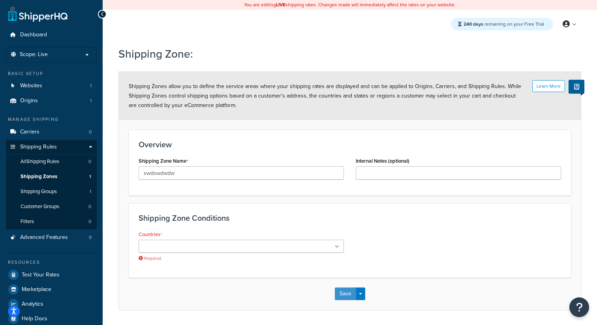 This screenshot has height=325, width=597. I want to click on a: Websites1, so click(51, 86).